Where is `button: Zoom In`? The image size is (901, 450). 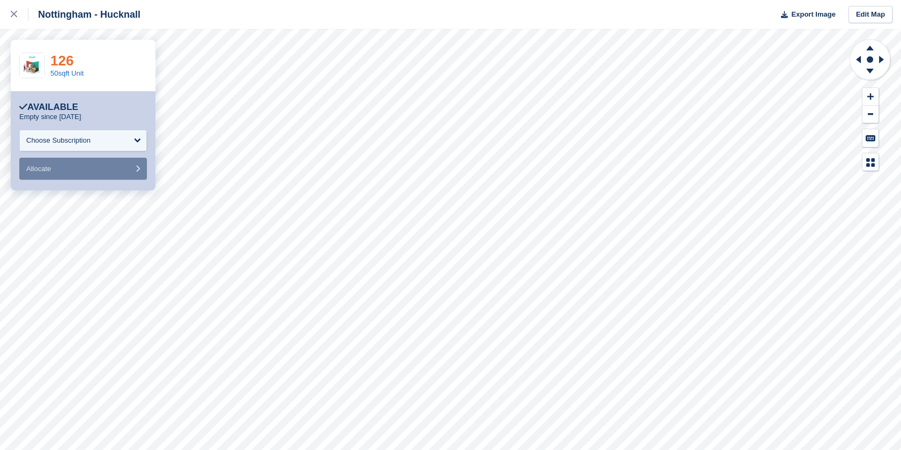 button: Zoom In is located at coordinates (870, 96).